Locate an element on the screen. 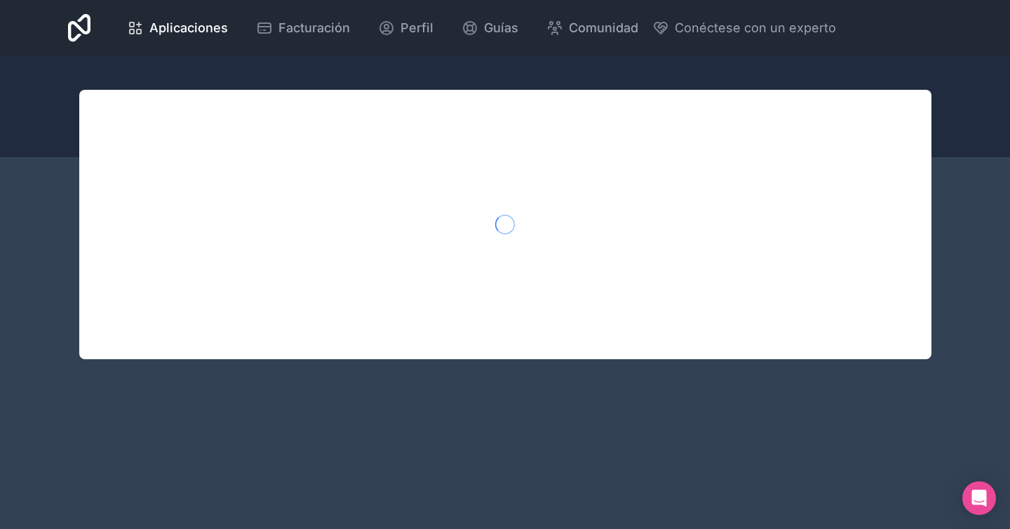 The height and width of the screenshot is (529, 1010). a: Facturación is located at coordinates (303, 28).